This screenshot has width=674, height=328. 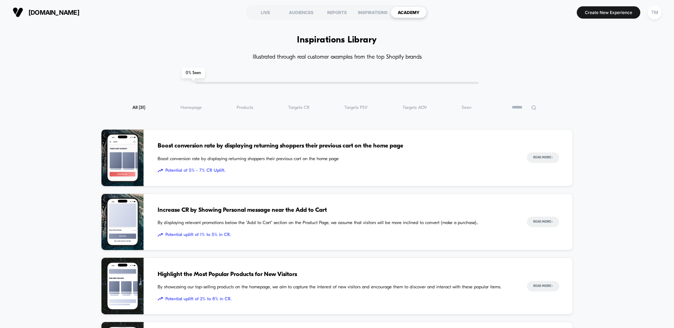 What do you see at coordinates (335, 299) in the screenshot?
I see `span: Potential uplift of 2% to 8% in CR.` at bounding box center [335, 299].